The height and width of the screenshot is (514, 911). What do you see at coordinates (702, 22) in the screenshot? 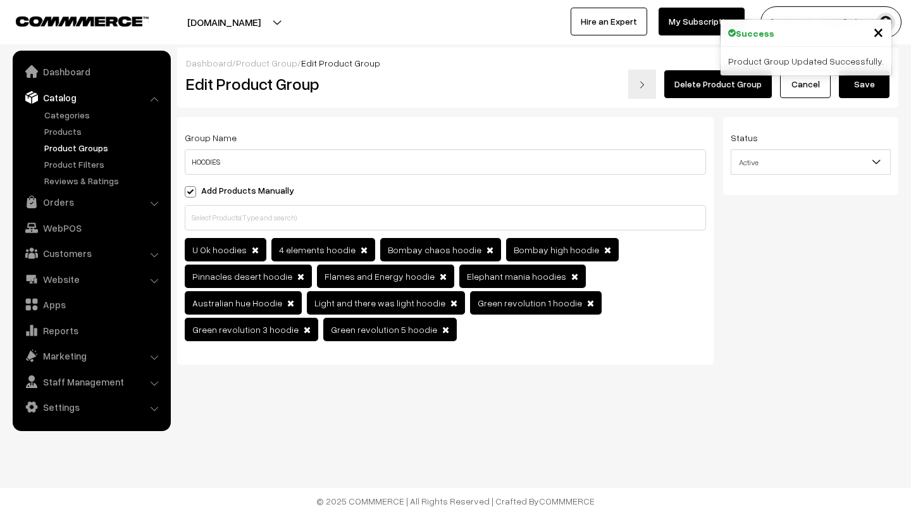
I see `a: My Subscription` at bounding box center [702, 22].